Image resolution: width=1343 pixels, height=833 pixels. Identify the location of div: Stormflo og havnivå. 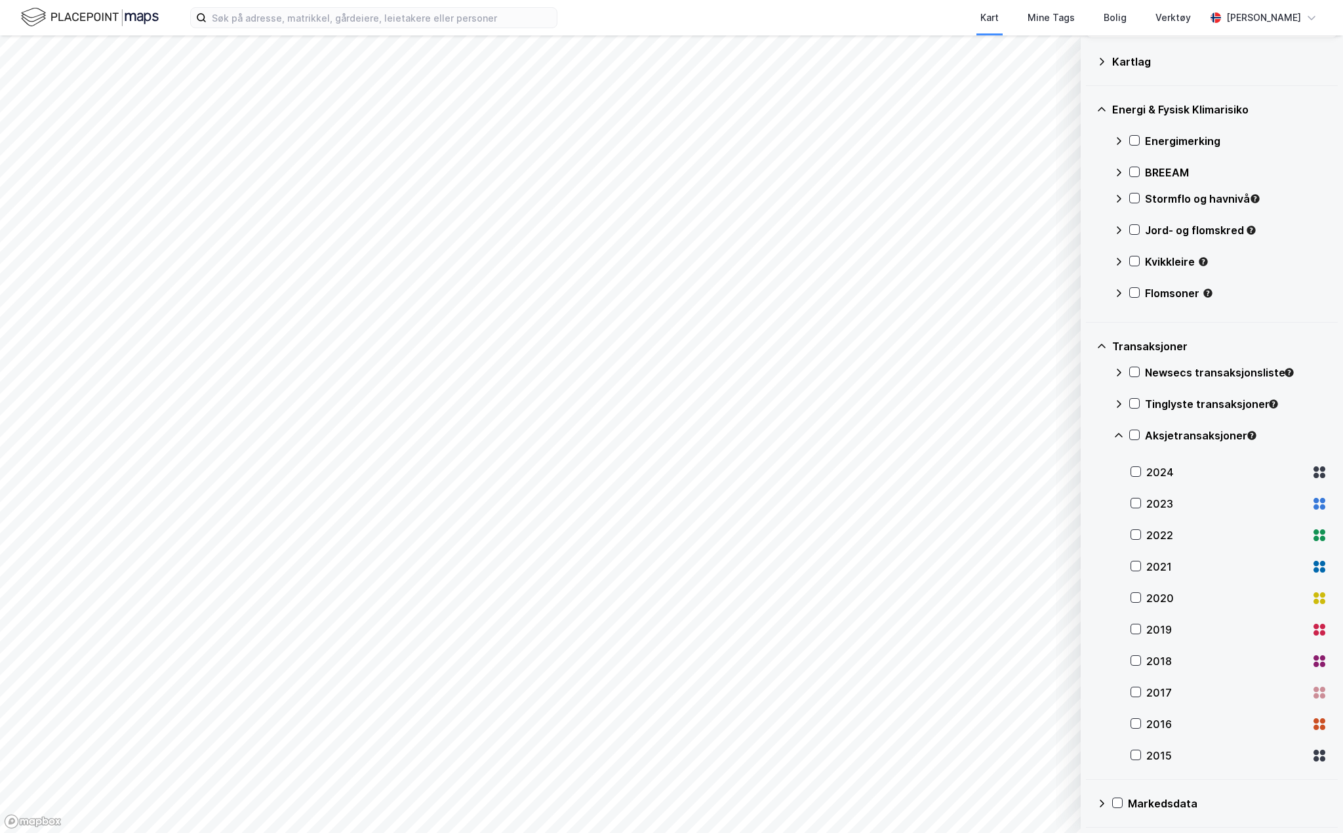
(1236, 199).